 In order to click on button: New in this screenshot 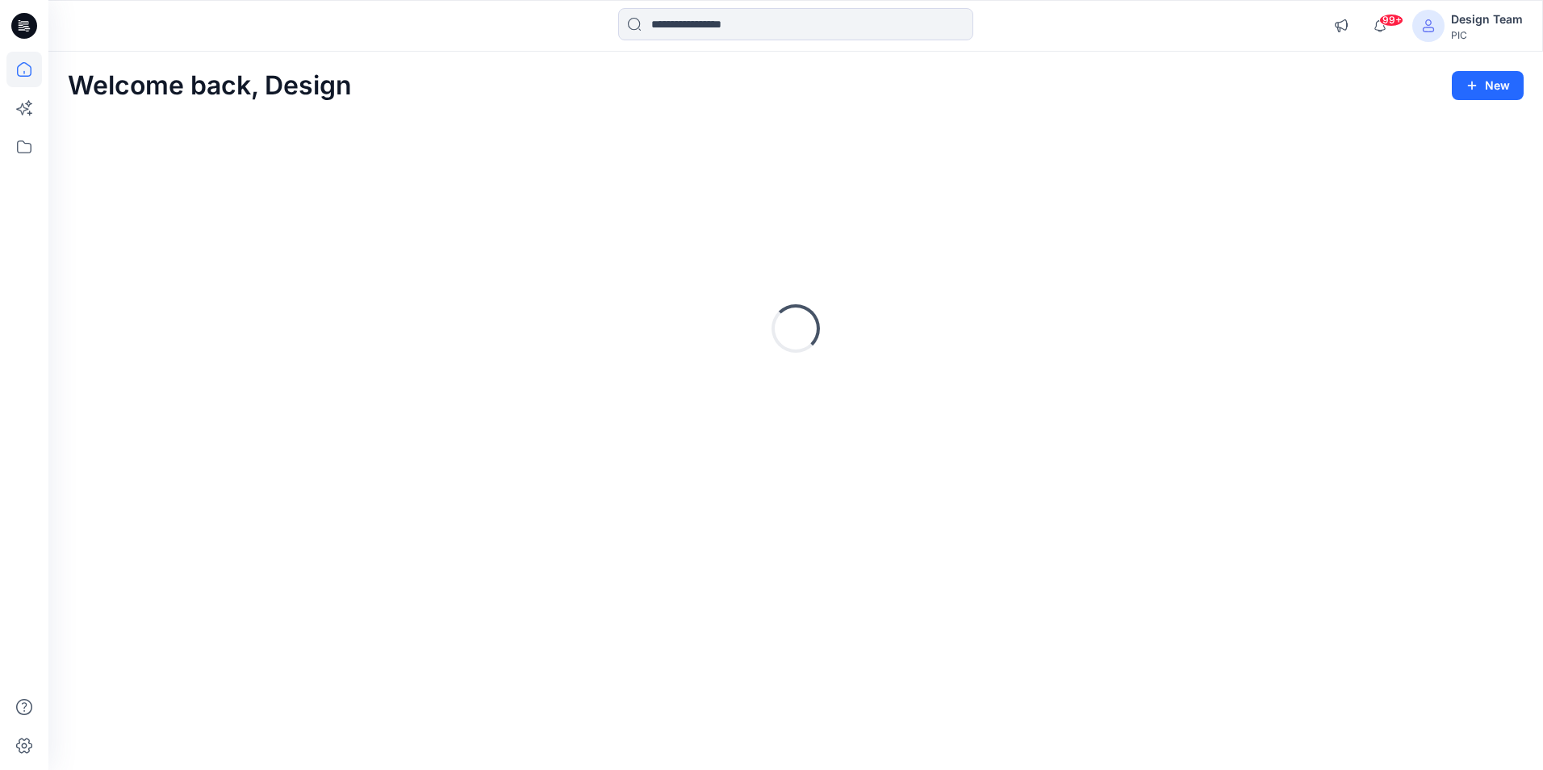, I will do `click(1487, 86)`.